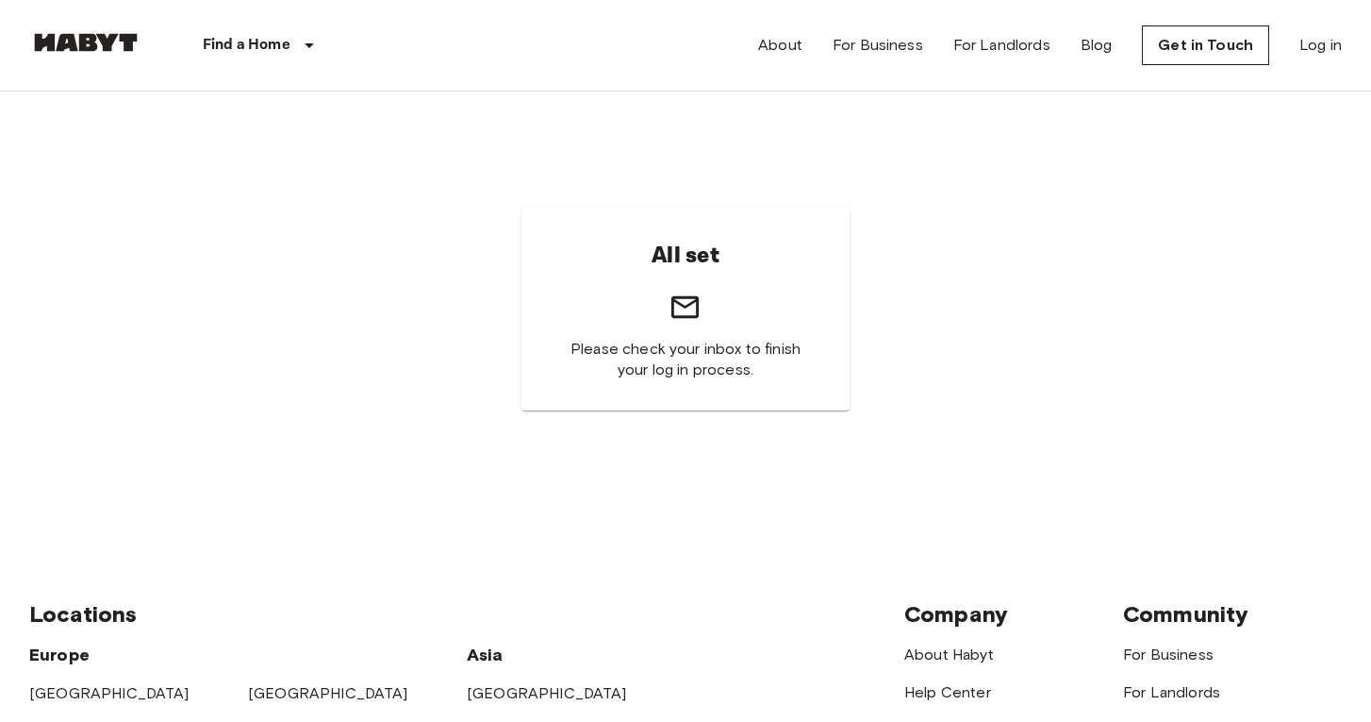 This screenshot has width=1371, height=722. I want to click on p: Find a Home, so click(246, 45).